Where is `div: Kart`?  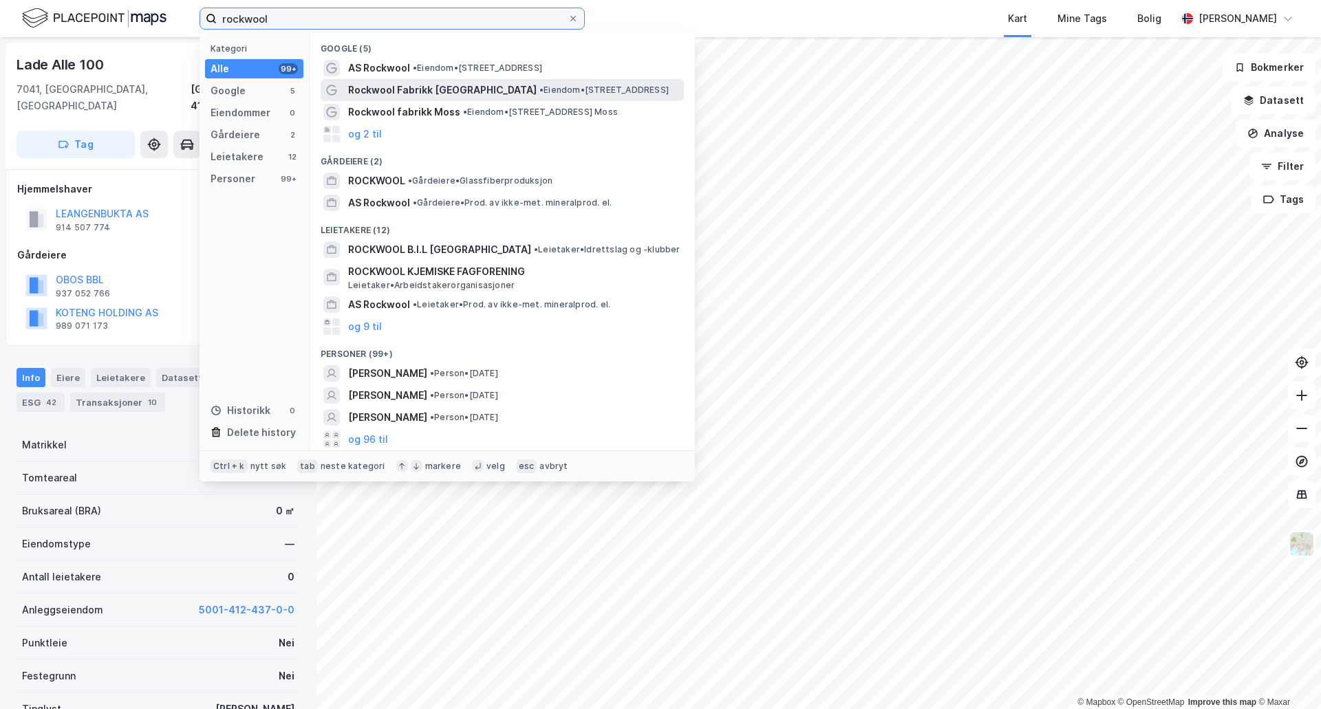 div: Kart is located at coordinates (1018, 19).